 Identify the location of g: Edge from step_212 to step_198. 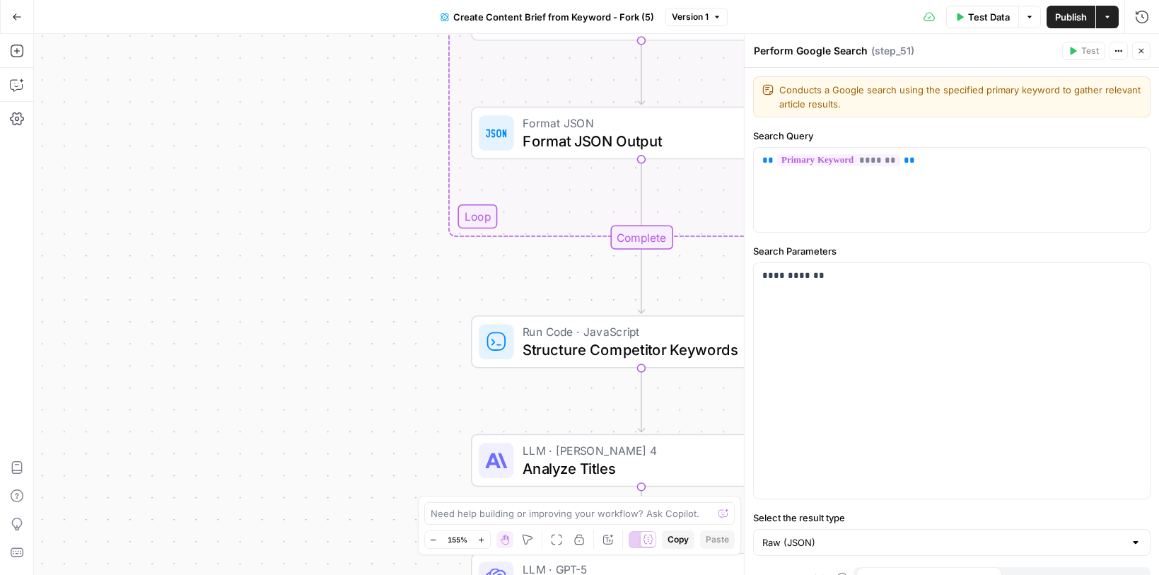
(640, 399).